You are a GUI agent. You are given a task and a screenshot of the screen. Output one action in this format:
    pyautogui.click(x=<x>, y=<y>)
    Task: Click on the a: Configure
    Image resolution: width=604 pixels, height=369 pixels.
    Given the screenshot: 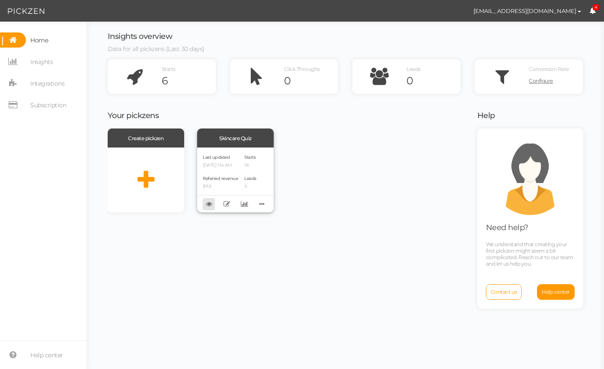 What is the action you would take?
    pyautogui.click(x=555, y=81)
    